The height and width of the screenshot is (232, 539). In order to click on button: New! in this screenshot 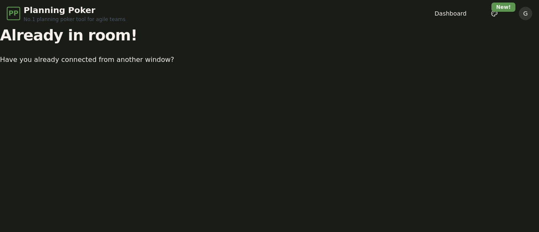, I will do `click(495, 13)`.